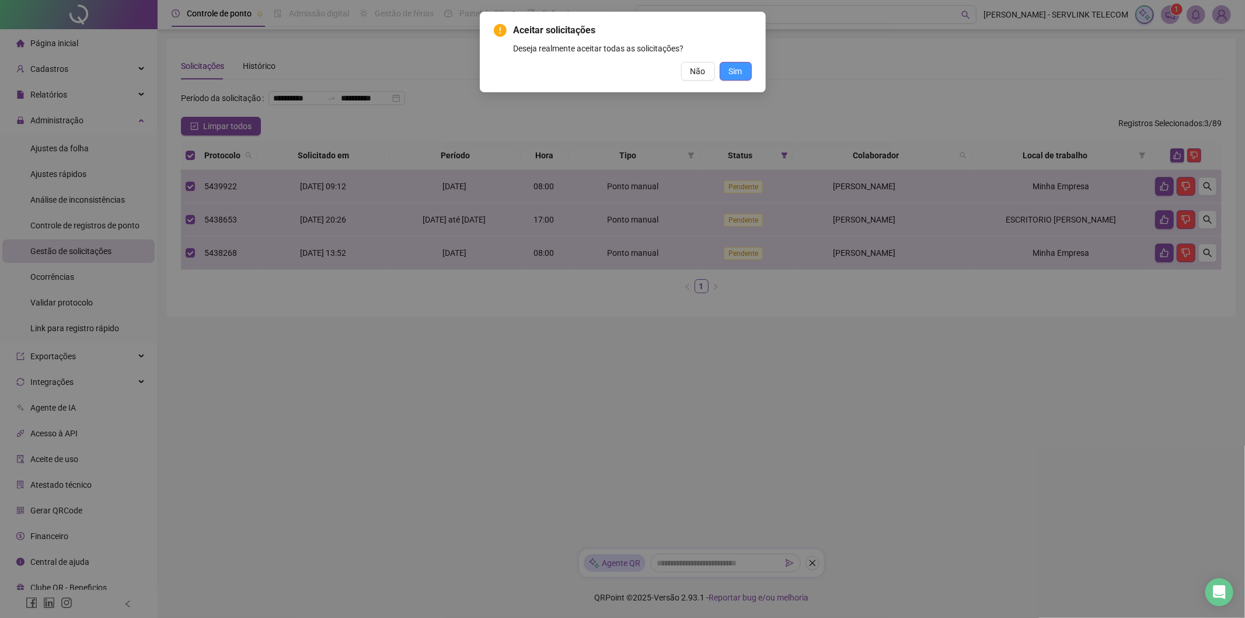 Image resolution: width=1245 pixels, height=618 pixels. What do you see at coordinates (1220, 592) in the screenshot?
I see `div: Open Intercom Messenger` at bounding box center [1220, 592].